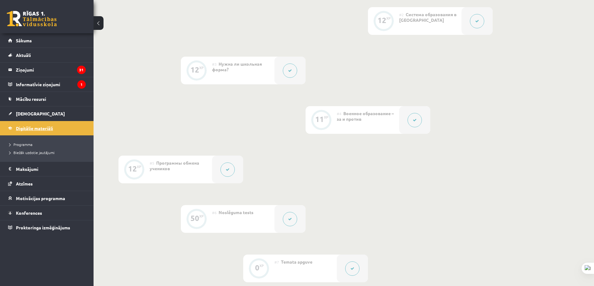 This screenshot has height=286, width=594. I want to click on span: Motivācijas programma, so click(41, 198).